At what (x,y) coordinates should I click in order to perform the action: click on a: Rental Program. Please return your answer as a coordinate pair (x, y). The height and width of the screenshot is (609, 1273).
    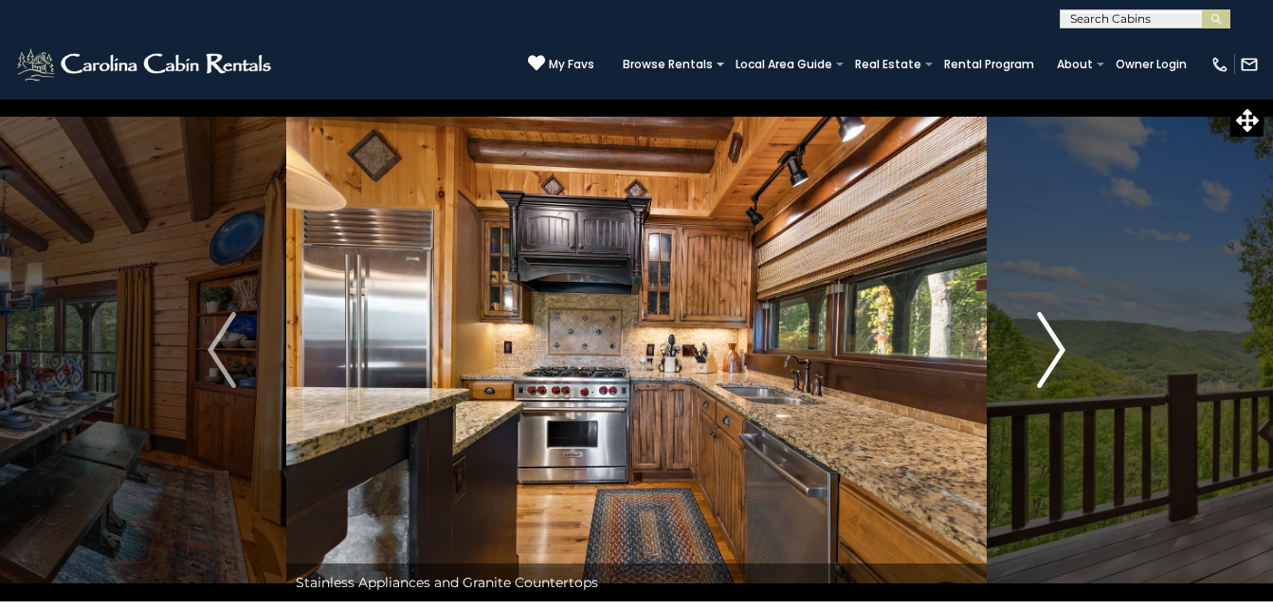
    Looking at the image, I should click on (989, 64).